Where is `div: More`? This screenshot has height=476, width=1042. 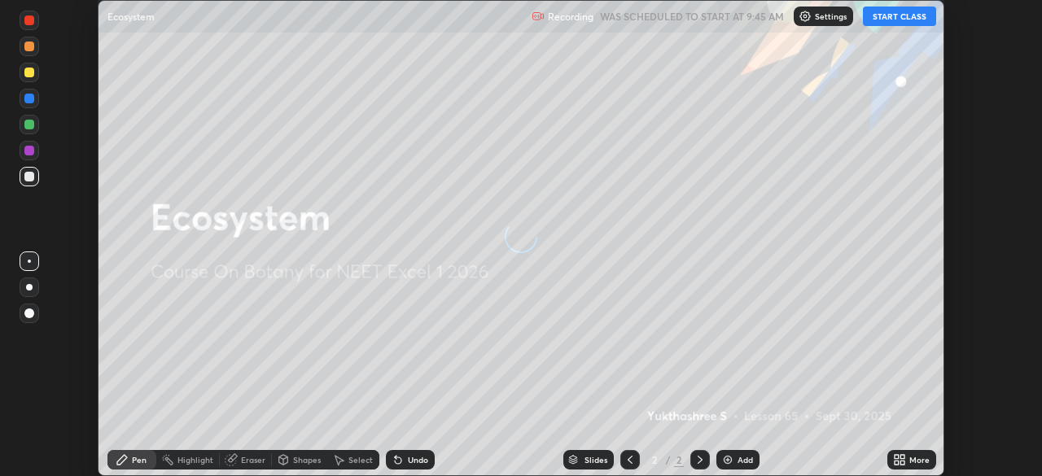
div: More is located at coordinates (920, 460).